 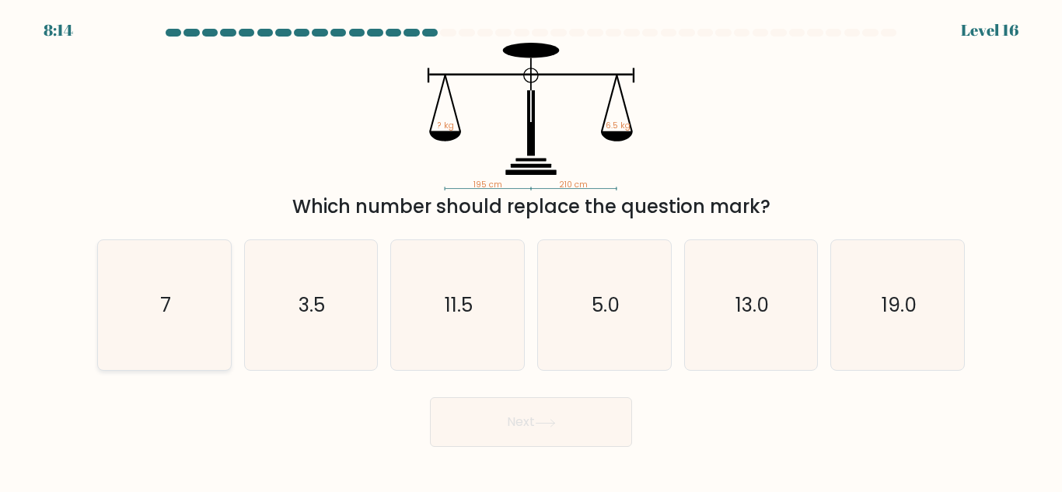 I want to click on text: 5.0, so click(x=606, y=305).